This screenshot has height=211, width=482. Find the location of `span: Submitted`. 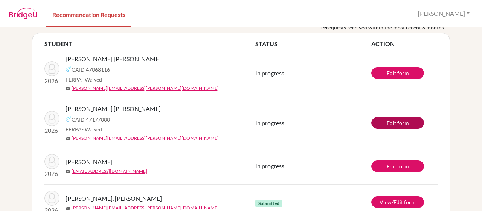

span: Submitted is located at coordinates (269, 203).